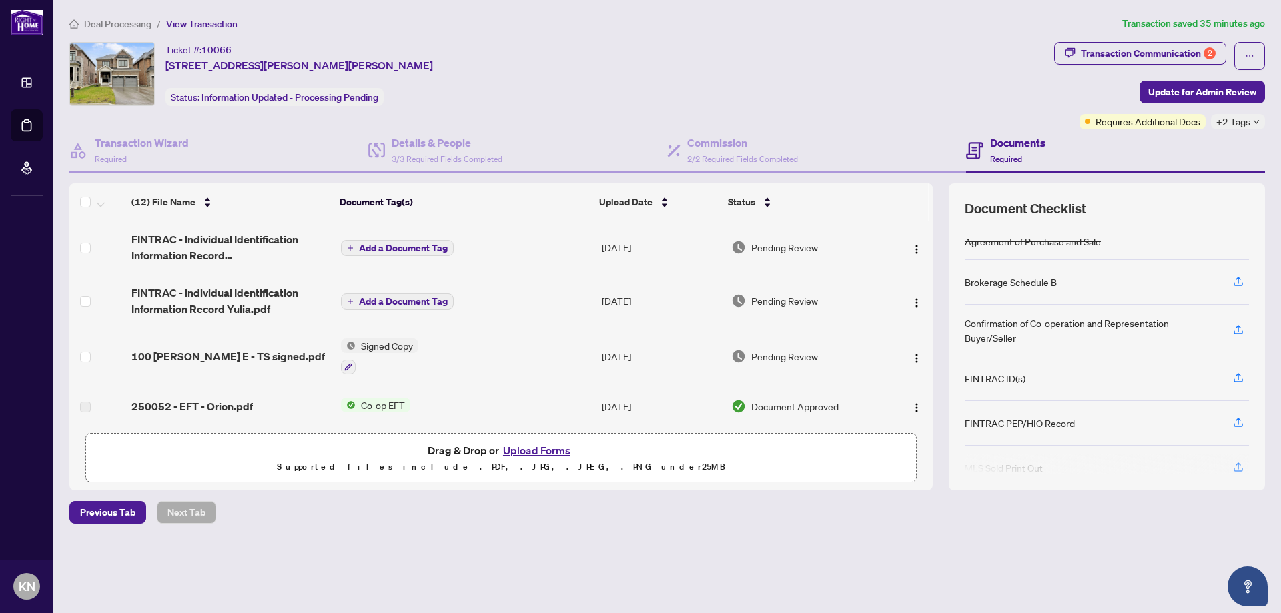  I want to click on span: Information Updated - Processing Pending, so click(290, 97).